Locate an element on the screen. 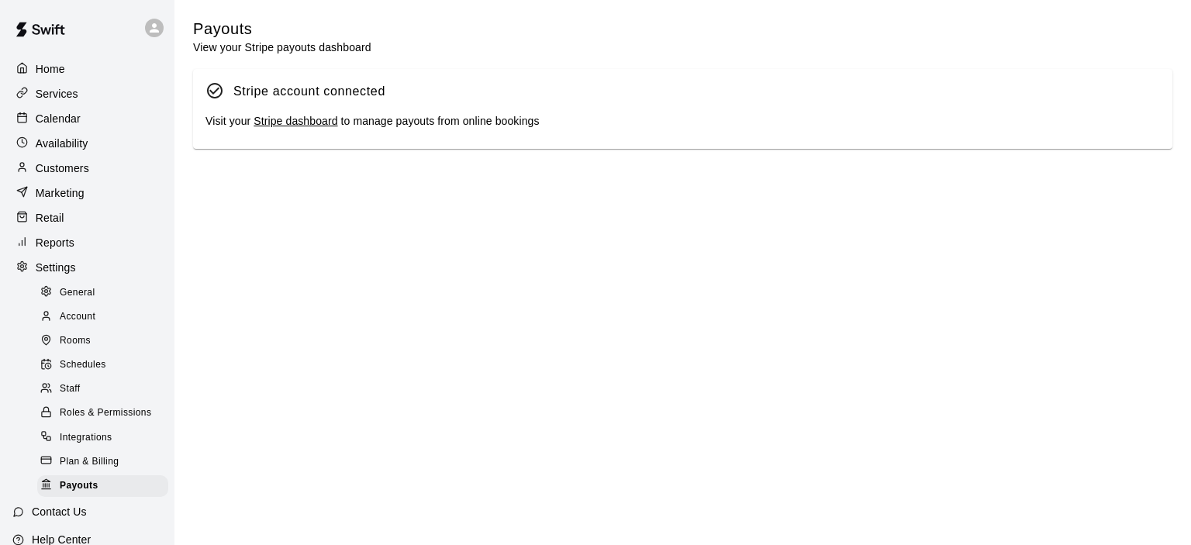 This screenshot has height=545, width=1191. a: Calendar is located at coordinates (87, 119).